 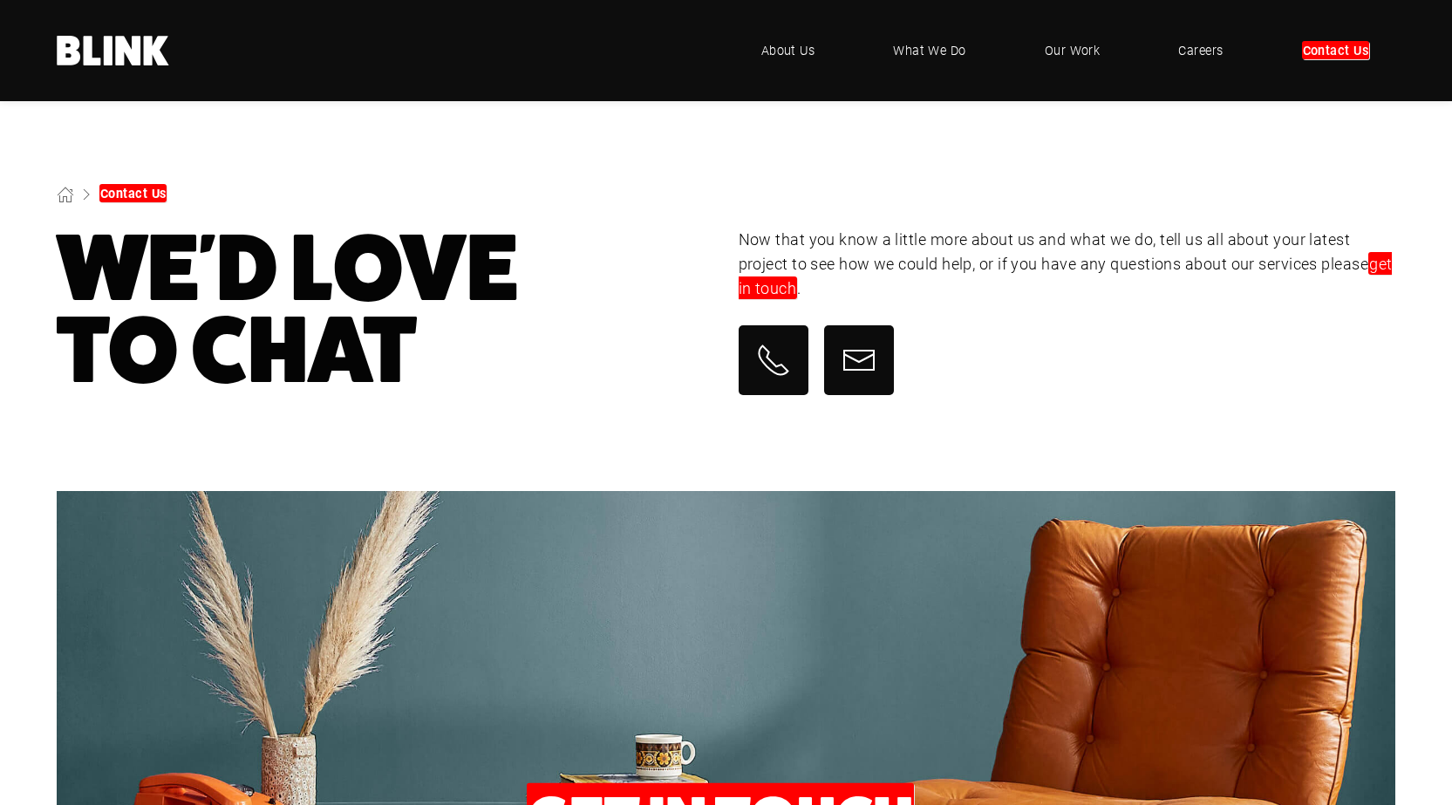 I want to click on a: Our Work, so click(x=1072, y=51).